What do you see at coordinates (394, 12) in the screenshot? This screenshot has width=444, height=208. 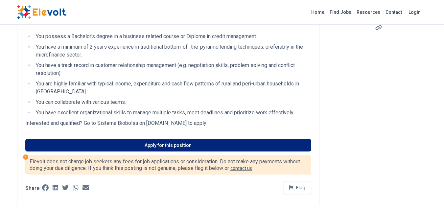 I see `a: Contact` at bounding box center [394, 12].